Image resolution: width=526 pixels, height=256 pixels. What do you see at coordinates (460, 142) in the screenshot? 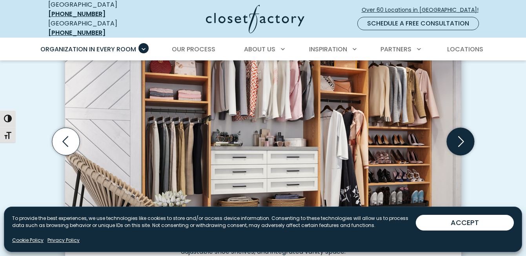
I see `button: Next slide` at bounding box center [460, 142].